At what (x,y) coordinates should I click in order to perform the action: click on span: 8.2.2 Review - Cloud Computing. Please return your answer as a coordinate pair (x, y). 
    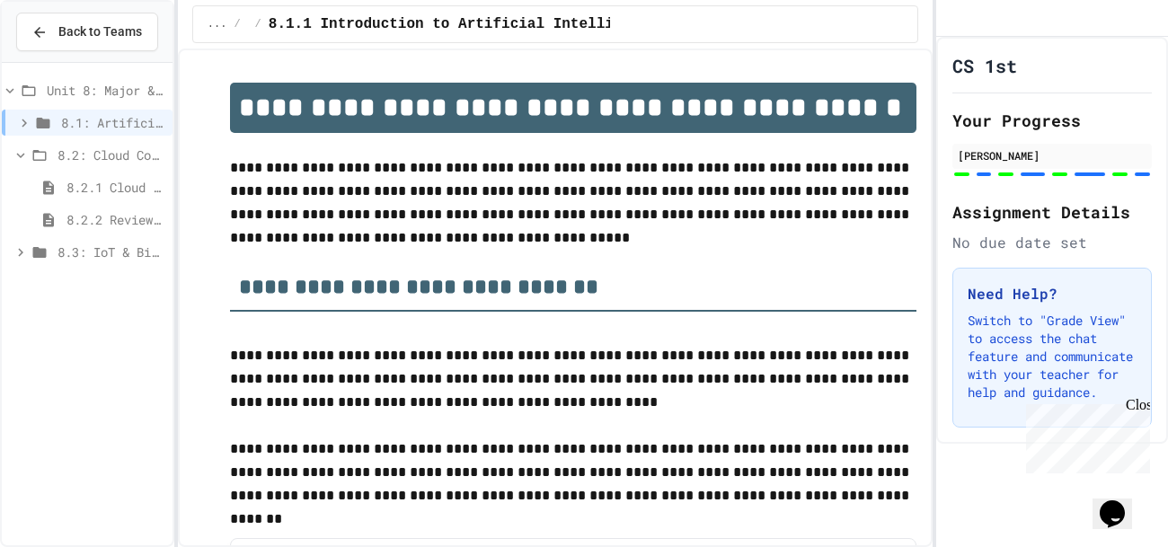
    Looking at the image, I should click on (116, 219).